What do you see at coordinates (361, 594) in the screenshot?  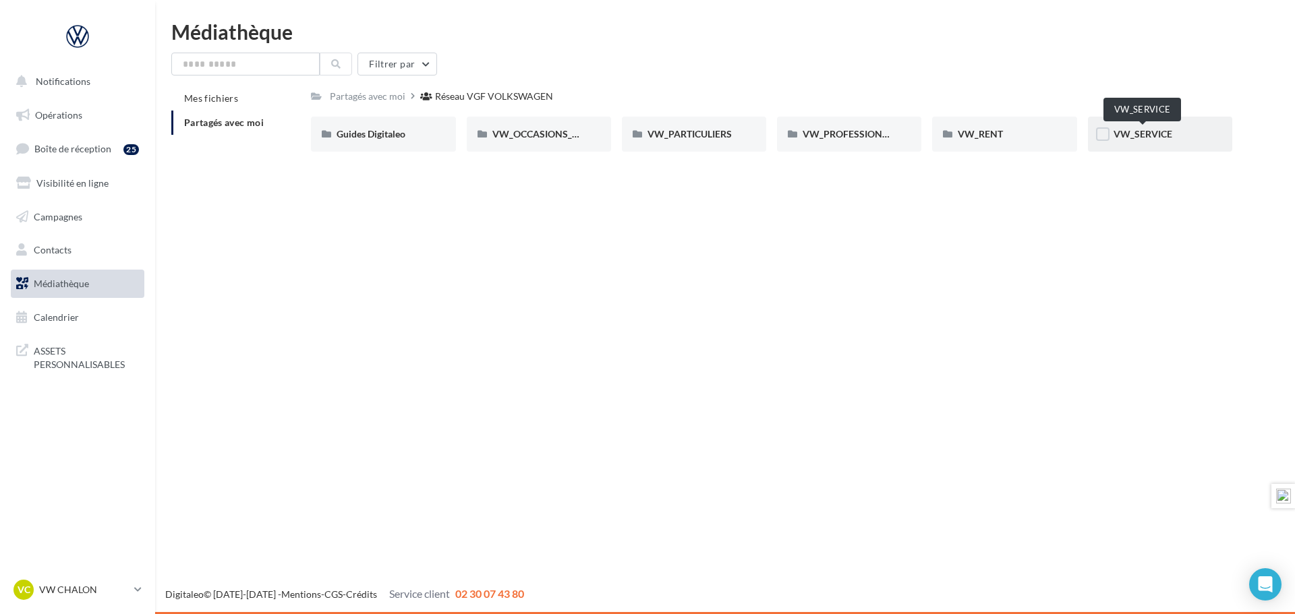 I see `a: Crédits` at bounding box center [361, 594].